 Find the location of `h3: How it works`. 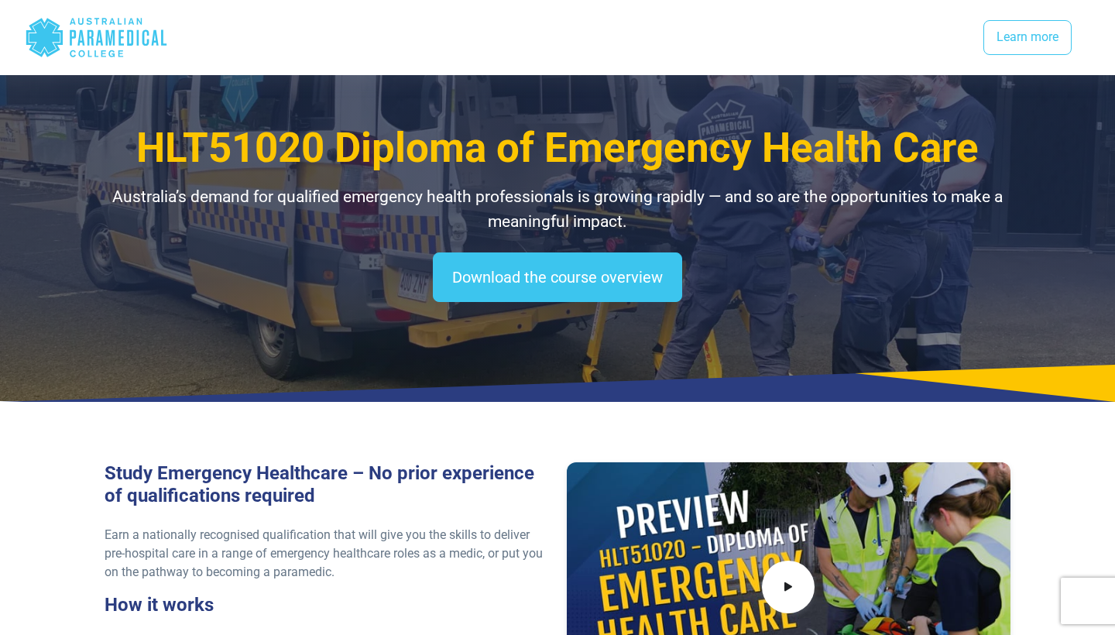

h3: How it works is located at coordinates (326, 605).